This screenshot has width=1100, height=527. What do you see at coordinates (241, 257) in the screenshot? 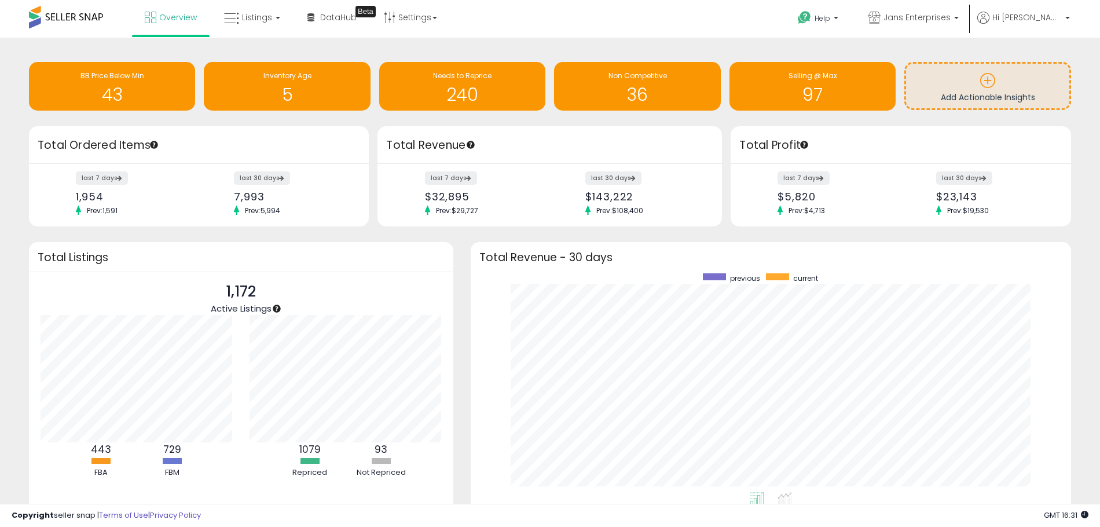
I see `h3: Total Listings` at bounding box center [241, 257].